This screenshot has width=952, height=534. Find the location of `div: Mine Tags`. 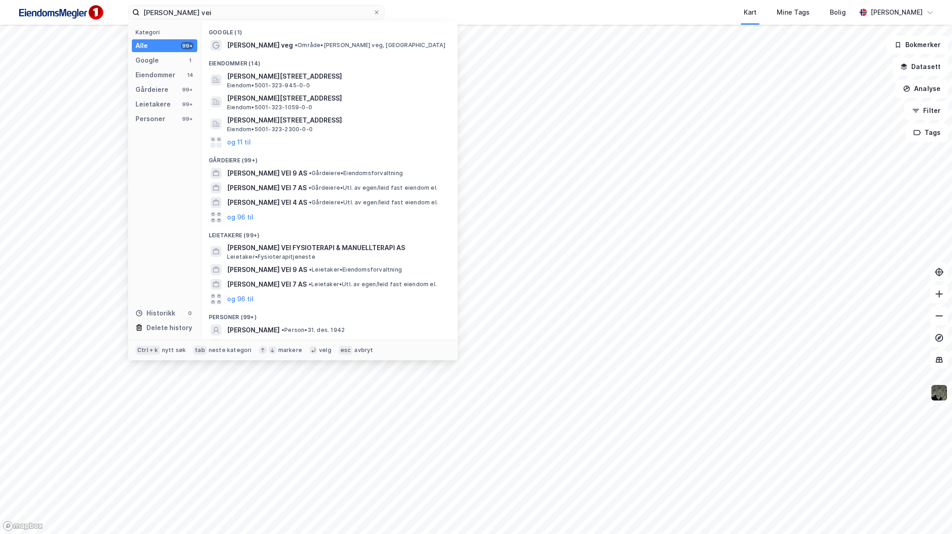

div: Mine Tags is located at coordinates (793, 12).